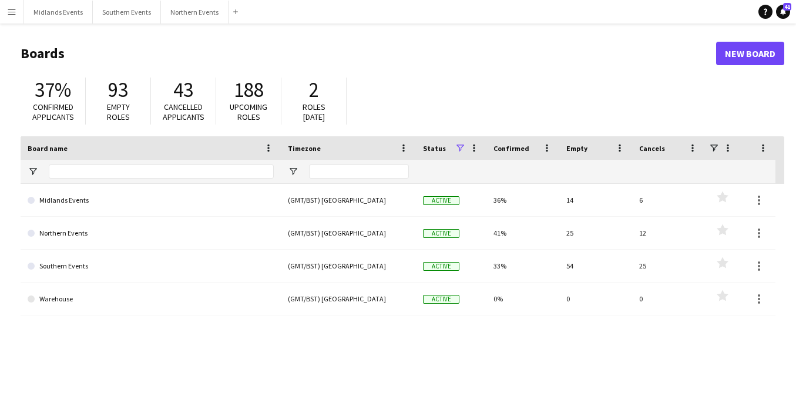  I want to click on div: 41%, so click(523, 233).